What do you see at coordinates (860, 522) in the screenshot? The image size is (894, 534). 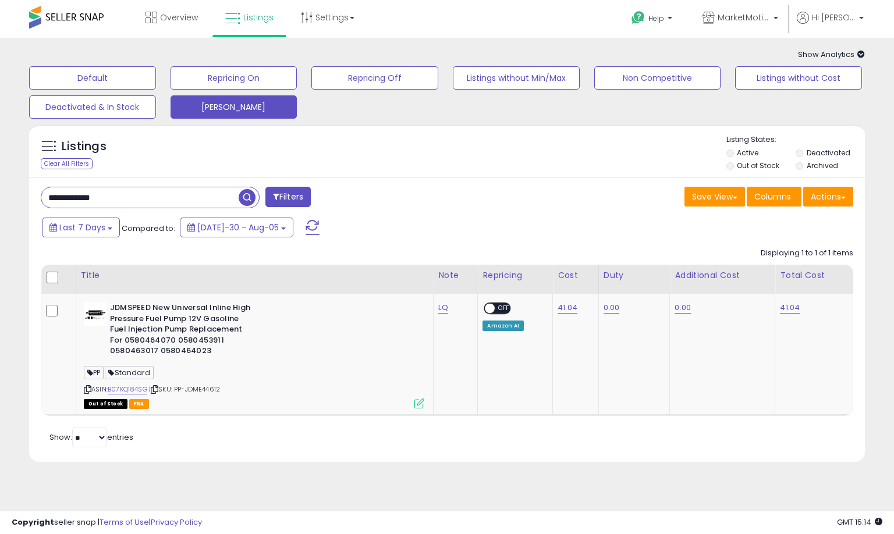 I see `span: 2025-08-13 15:14 GMT` at bounding box center [860, 522].